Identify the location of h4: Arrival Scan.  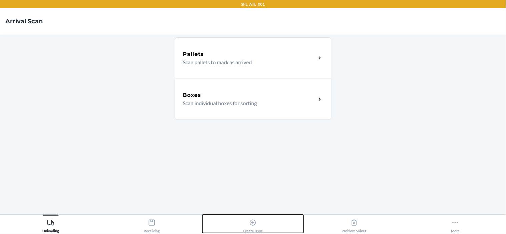
(24, 21).